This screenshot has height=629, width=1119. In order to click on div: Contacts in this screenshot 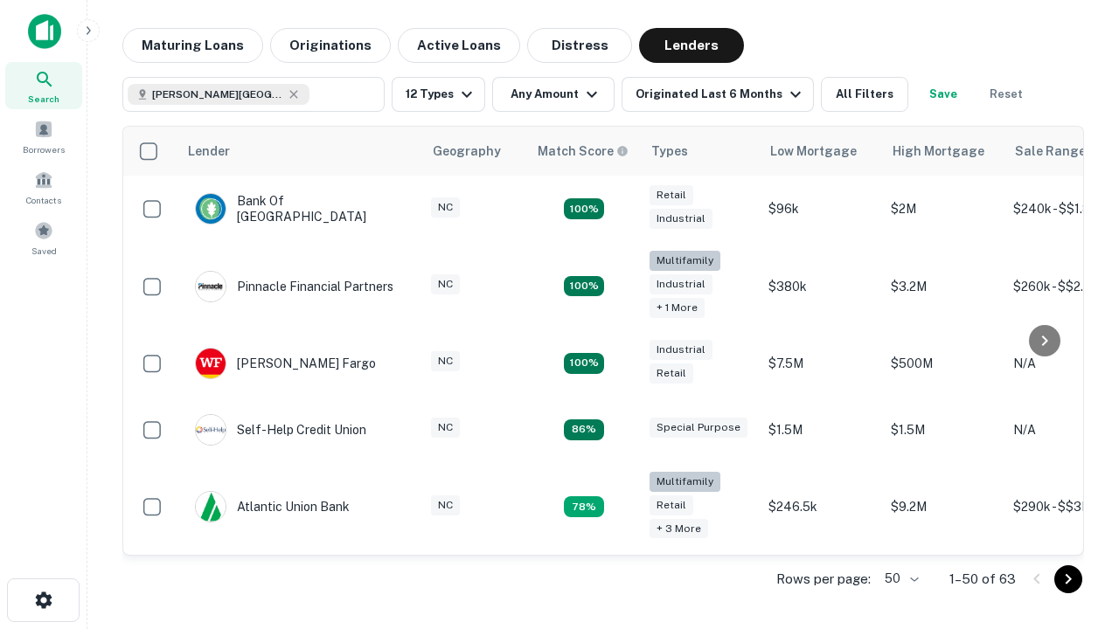, I will do `click(44, 187)`.